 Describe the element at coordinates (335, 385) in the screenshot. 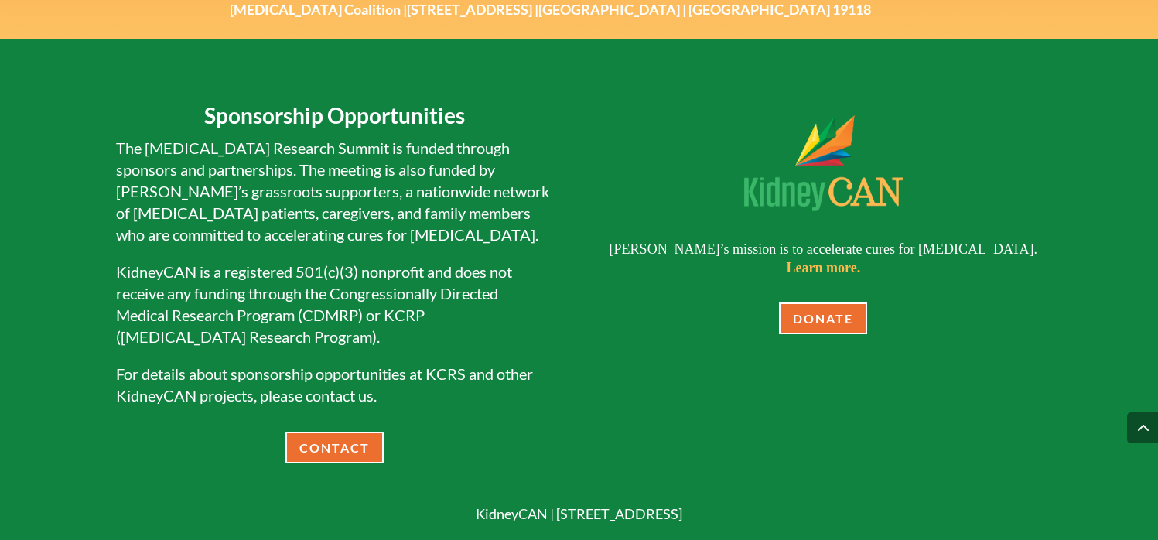

I see `p: For details about sponsorship opportunities at KCRS and other KidneyCAN projects, please contact us.` at that location.